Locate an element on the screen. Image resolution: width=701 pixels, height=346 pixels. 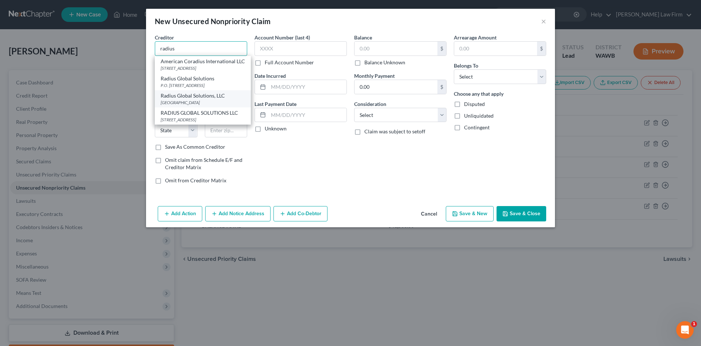
label: Save As Common Creditor is located at coordinates (195, 147).